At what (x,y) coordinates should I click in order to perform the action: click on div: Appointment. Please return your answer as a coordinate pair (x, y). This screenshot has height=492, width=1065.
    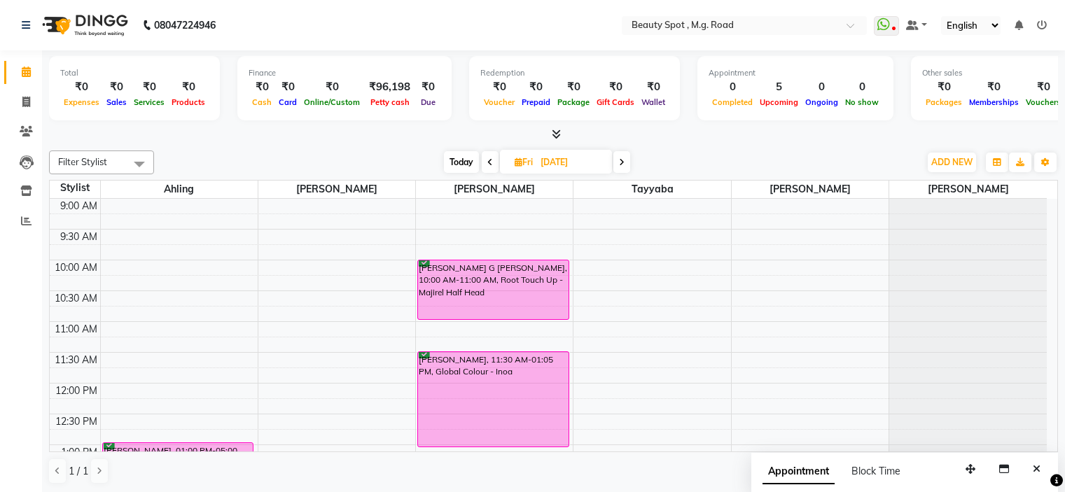
    Looking at the image, I should click on (796, 73).